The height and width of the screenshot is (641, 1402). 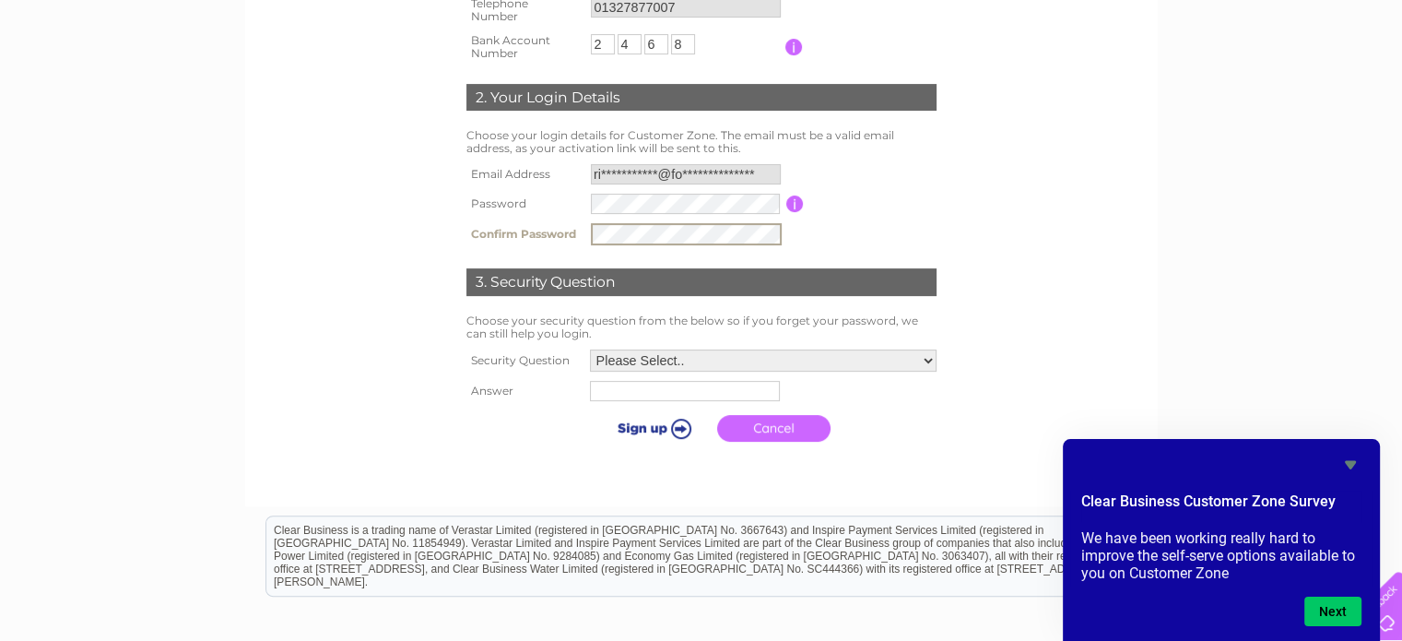 What do you see at coordinates (524, 391) in the screenshot?
I see `th: Answer` at bounding box center [524, 391].